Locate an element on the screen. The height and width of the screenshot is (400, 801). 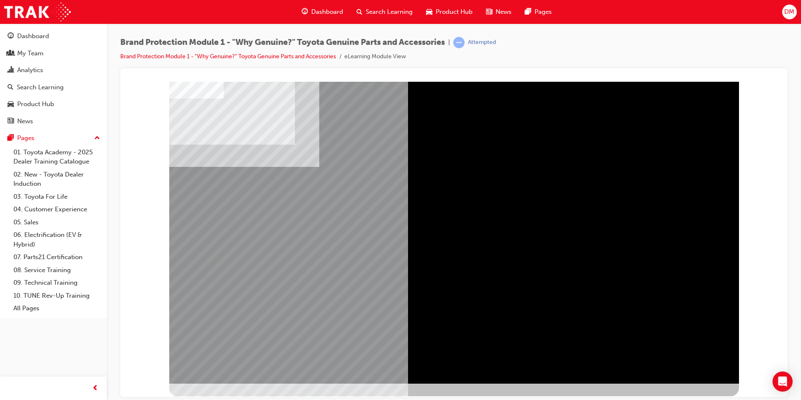
a: news-iconNews is located at coordinates (499, 12).